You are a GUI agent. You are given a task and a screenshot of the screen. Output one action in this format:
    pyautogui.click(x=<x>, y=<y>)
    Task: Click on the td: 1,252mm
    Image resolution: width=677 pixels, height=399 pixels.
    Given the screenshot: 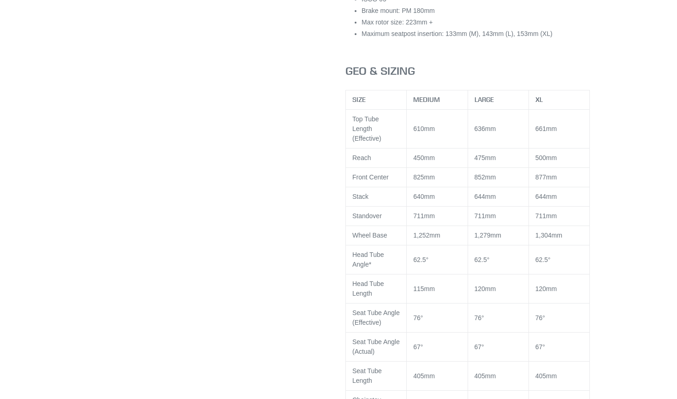 What is the action you would take?
    pyautogui.click(x=437, y=236)
    